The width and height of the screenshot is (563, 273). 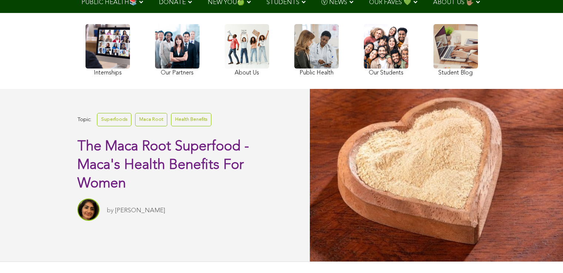 I want to click on a: Superfoods, so click(x=114, y=119).